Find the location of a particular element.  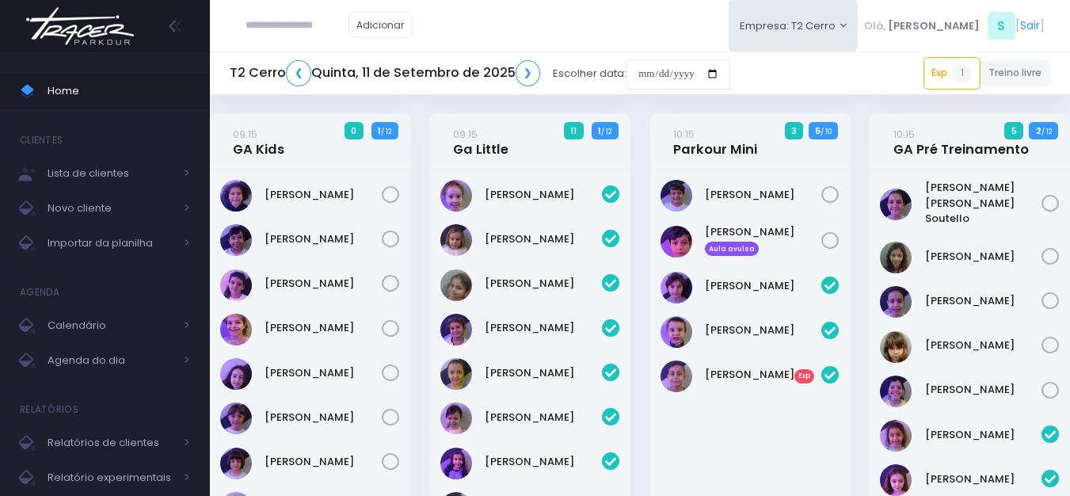

img: Beatriz Kikuchi is located at coordinates (236, 240).